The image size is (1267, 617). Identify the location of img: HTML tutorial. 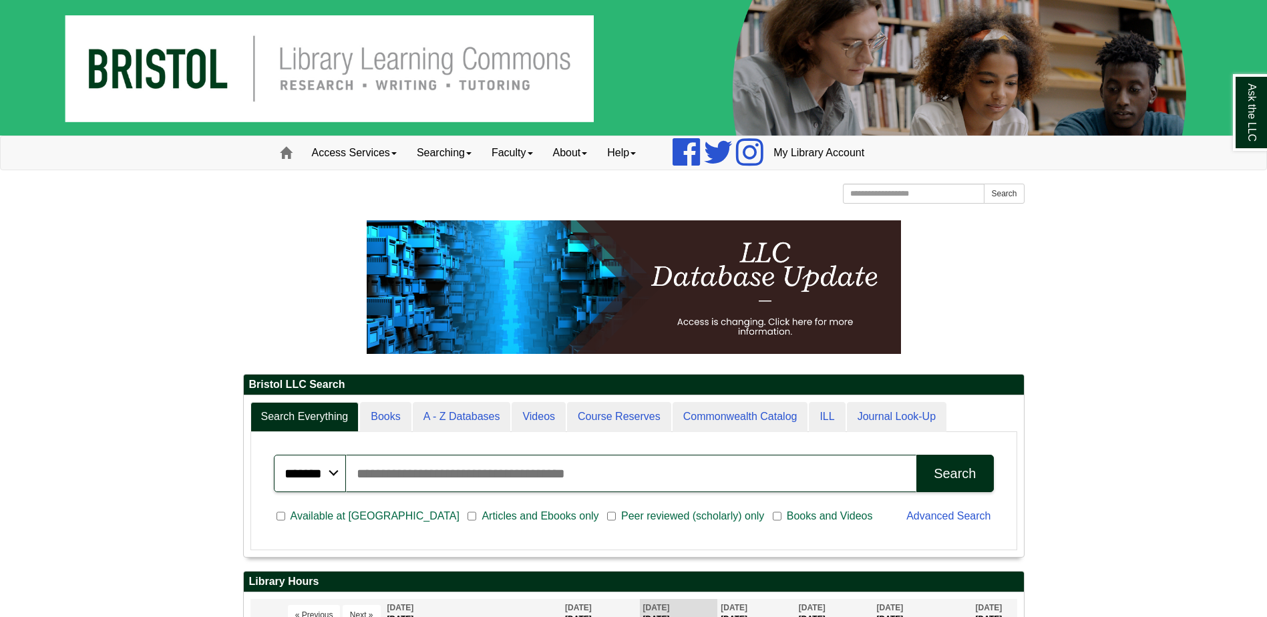
(634, 287).